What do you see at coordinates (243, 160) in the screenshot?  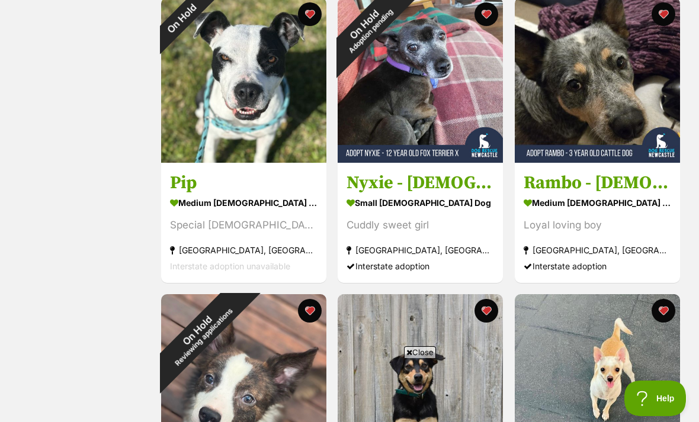 I see `a: On Hold` at bounding box center [243, 160].